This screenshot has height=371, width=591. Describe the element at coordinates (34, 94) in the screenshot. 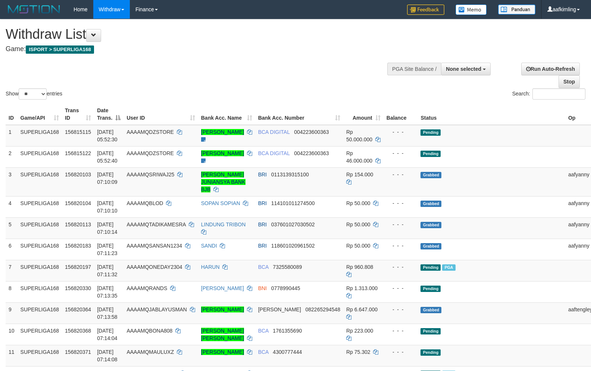

I see `label: Show entries` at that location.